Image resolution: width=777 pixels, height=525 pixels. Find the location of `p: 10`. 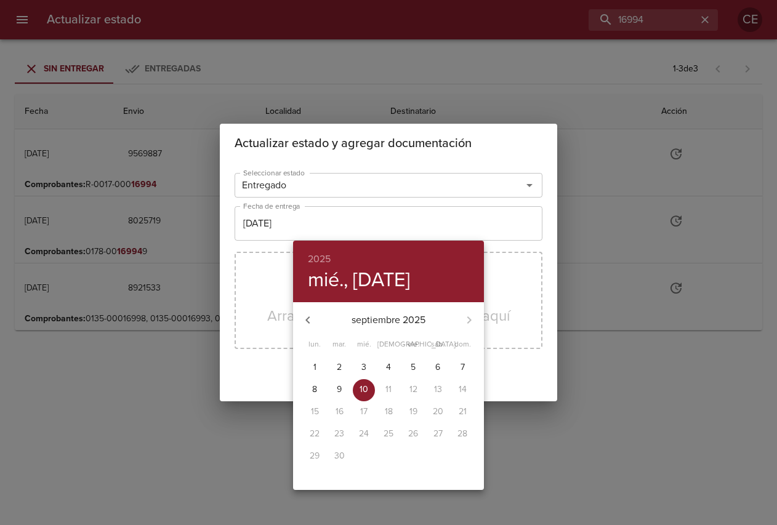

p: 10 is located at coordinates (364, 390).